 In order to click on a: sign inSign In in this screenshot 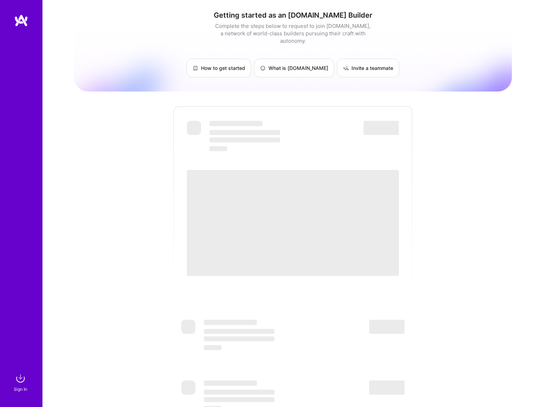, I will do `click(21, 382)`.